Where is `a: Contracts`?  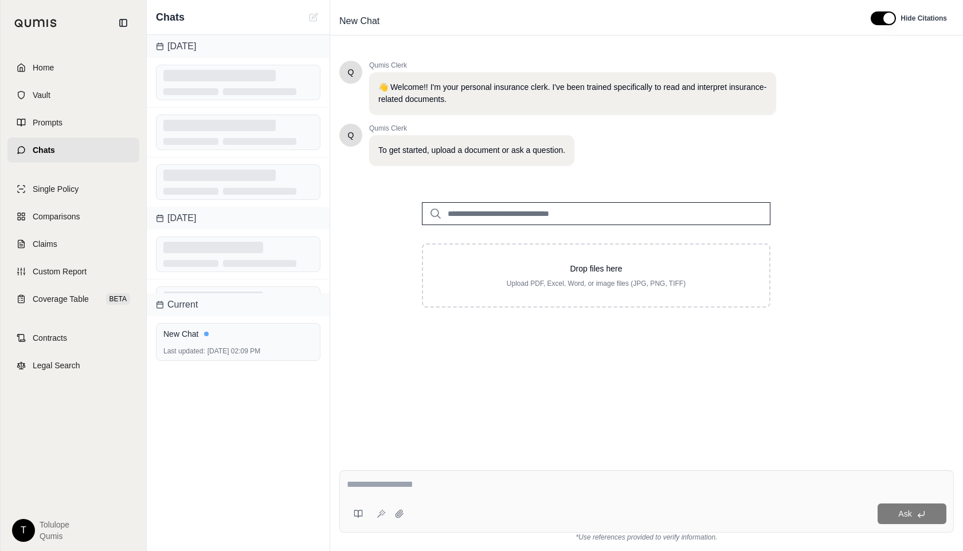 a: Contracts is located at coordinates (73, 338).